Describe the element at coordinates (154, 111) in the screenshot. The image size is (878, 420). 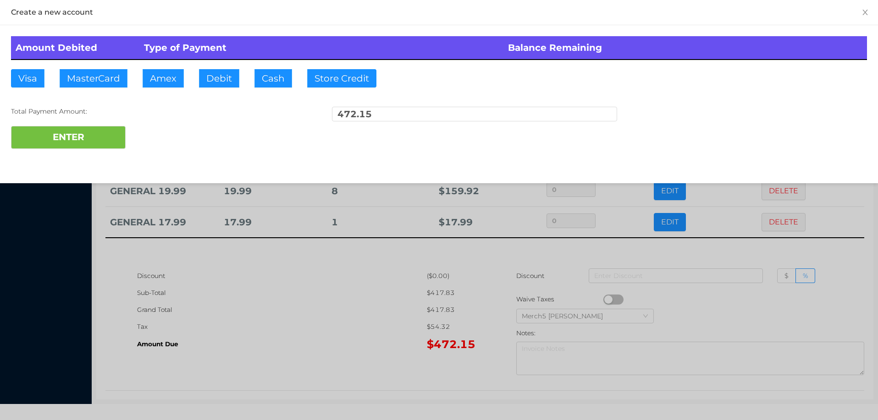
I see `div: Total Payment Amount:` at that location.